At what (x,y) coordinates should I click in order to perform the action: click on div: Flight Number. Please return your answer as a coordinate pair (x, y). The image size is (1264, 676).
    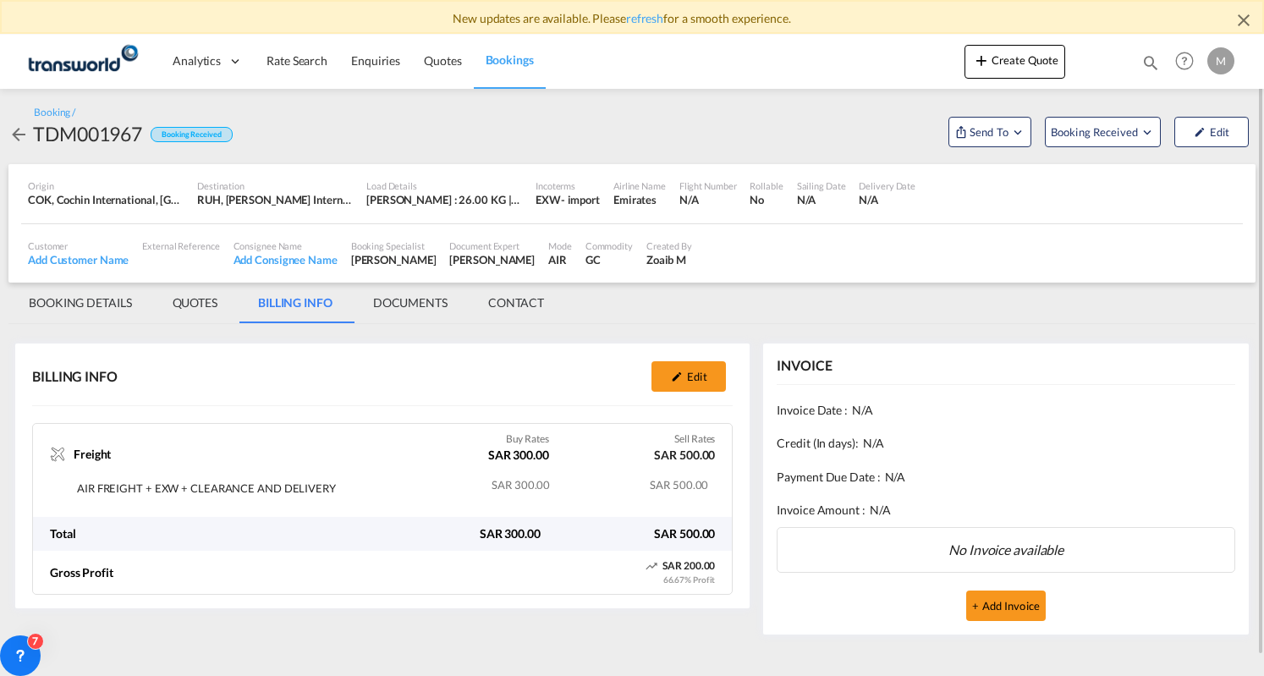
    Looking at the image, I should click on (708, 185).